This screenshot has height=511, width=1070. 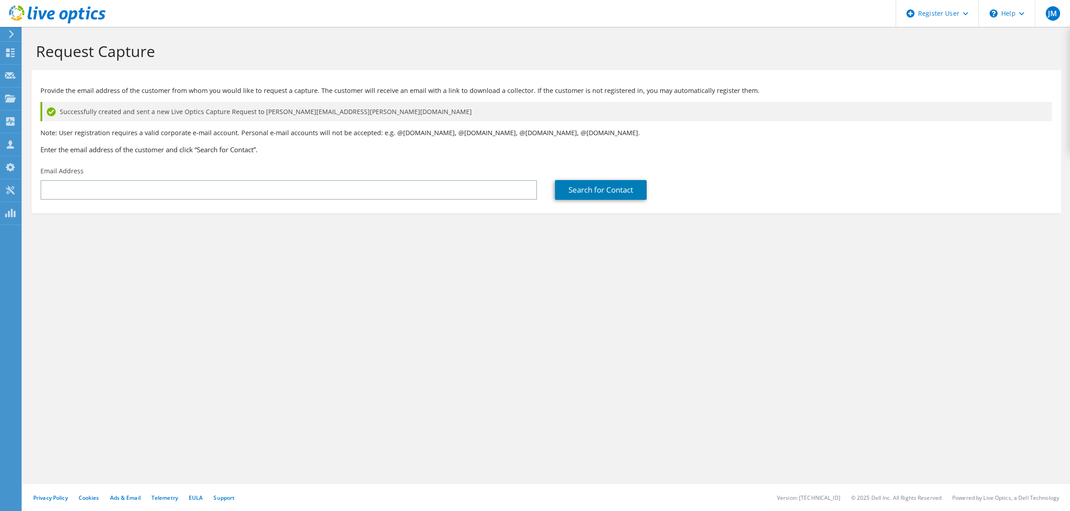 What do you see at coordinates (50, 498) in the screenshot?
I see `a: Privacy Policy` at bounding box center [50, 498].